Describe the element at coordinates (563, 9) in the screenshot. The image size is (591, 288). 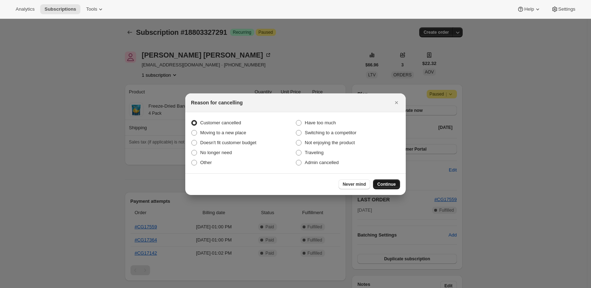
I see `button: Settings` at that location.